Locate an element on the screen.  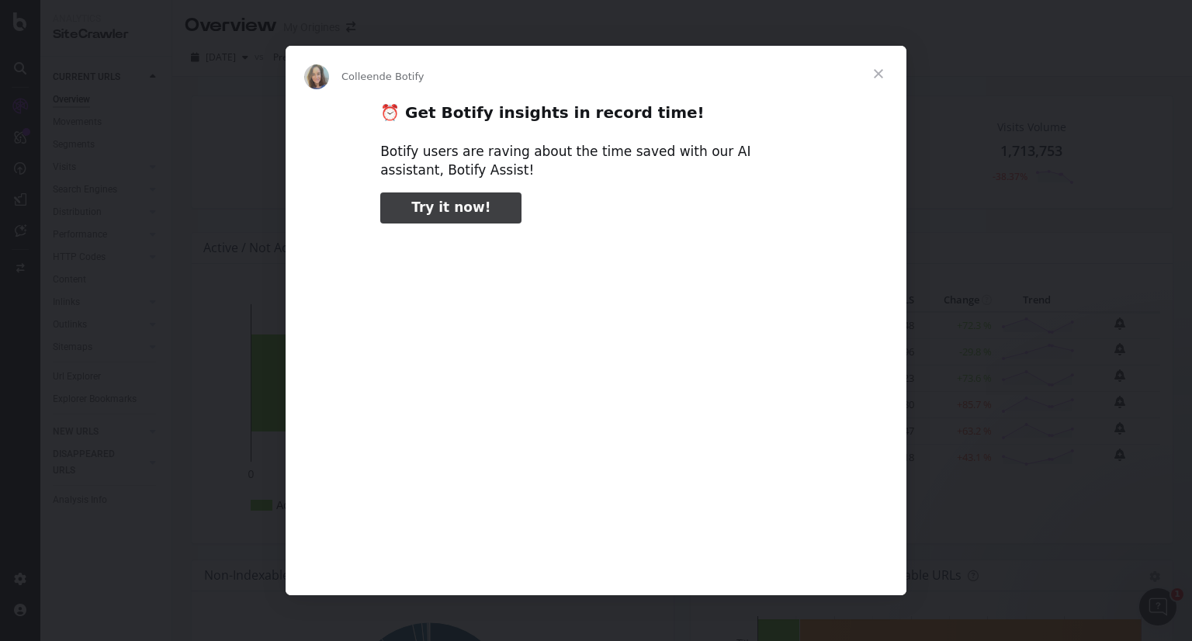
span: Try it now! is located at coordinates (451, 207).